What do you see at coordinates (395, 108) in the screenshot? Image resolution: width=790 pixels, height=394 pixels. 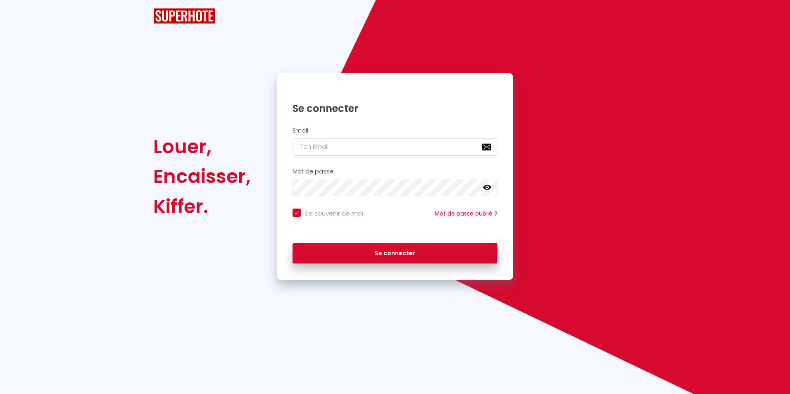 I see `h1: Se connecter` at bounding box center [395, 108].